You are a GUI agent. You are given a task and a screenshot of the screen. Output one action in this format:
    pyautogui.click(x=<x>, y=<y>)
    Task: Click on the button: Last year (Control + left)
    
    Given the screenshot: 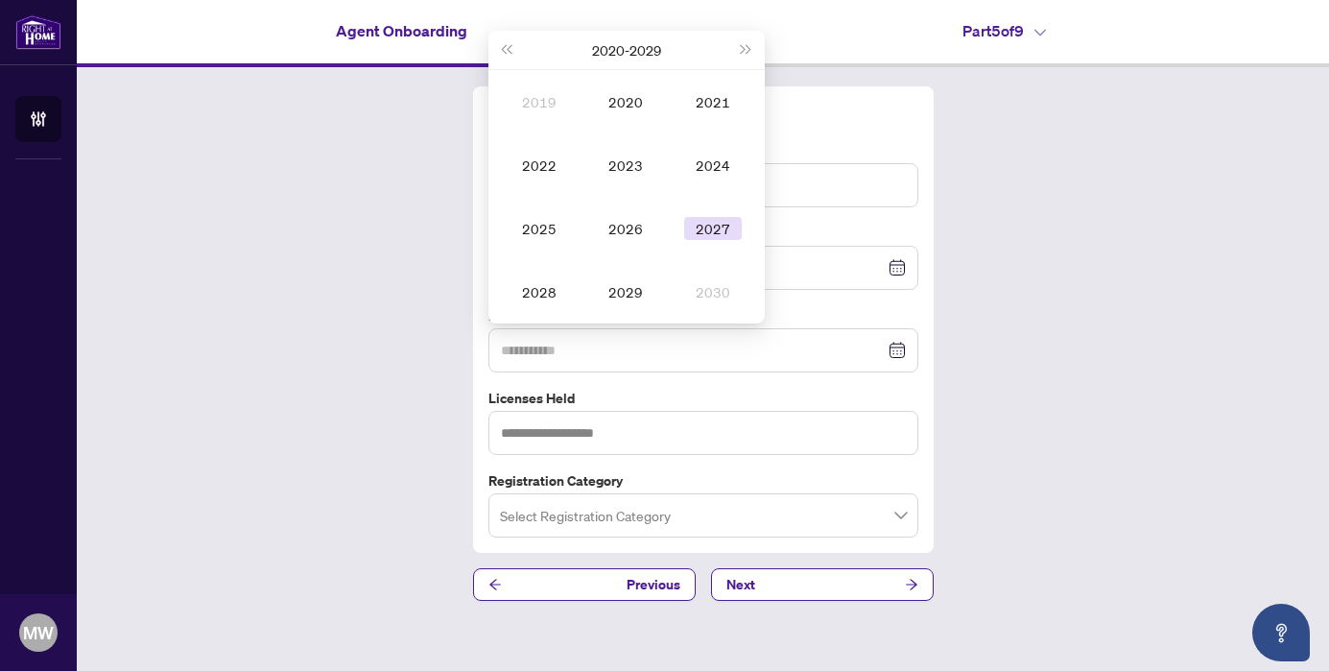 What is the action you would take?
    pyautogui.click(x=507, y=50)
    